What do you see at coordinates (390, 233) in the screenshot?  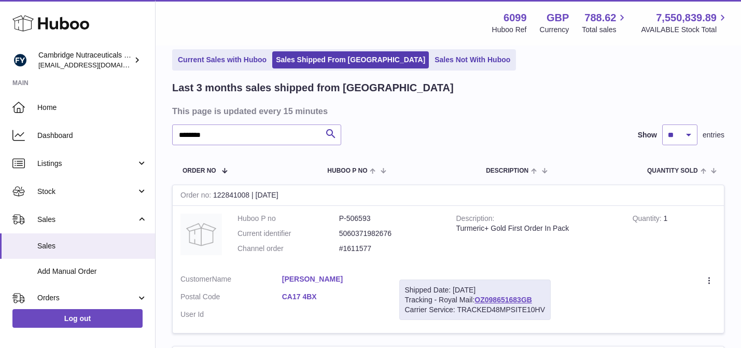 I see `dd: 5060371982676` at bounding box center [390, 233].